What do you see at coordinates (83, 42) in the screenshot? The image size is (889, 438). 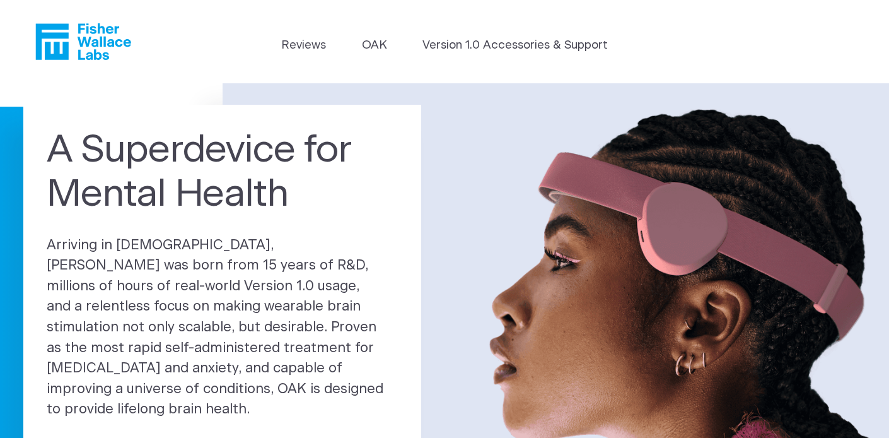 I see `a: Fisher Wallace` at bounding box center [83, 42].